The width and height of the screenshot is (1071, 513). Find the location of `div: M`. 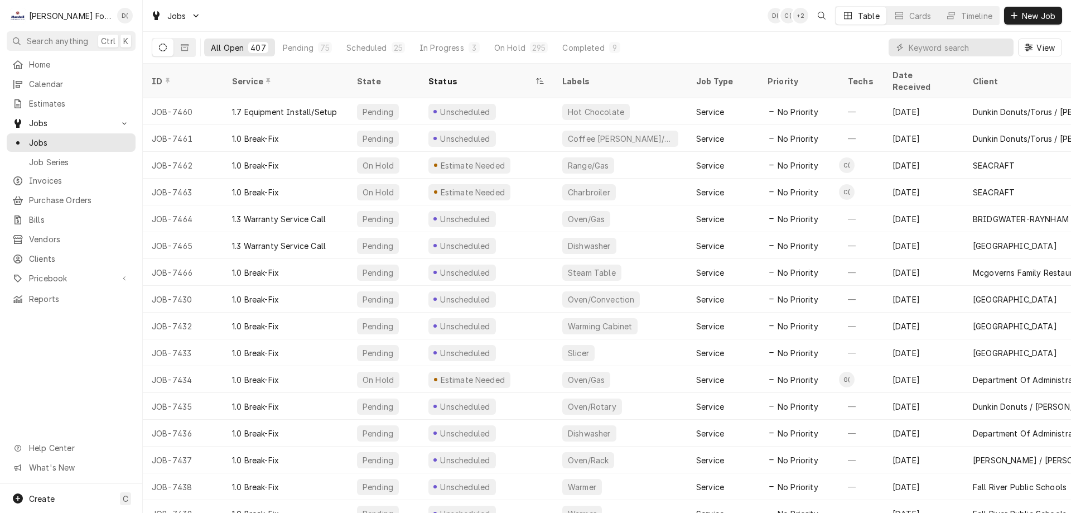

div: M is located at coordinates (18, 16).